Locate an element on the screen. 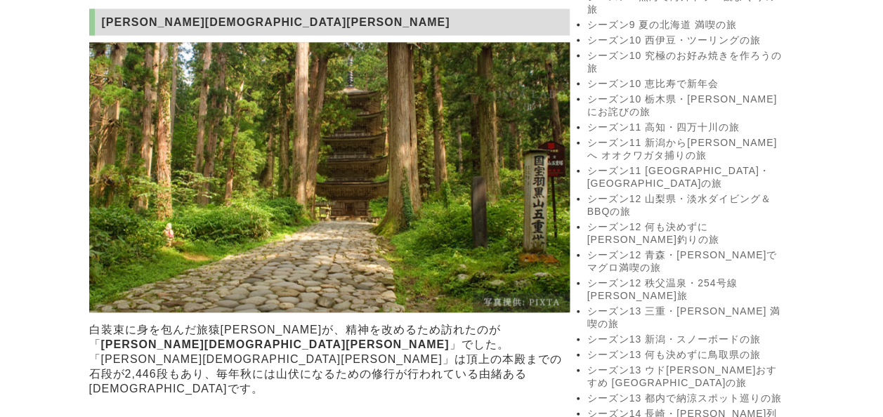  img: 出羽三山神社 is located at coordinates (329, 178).